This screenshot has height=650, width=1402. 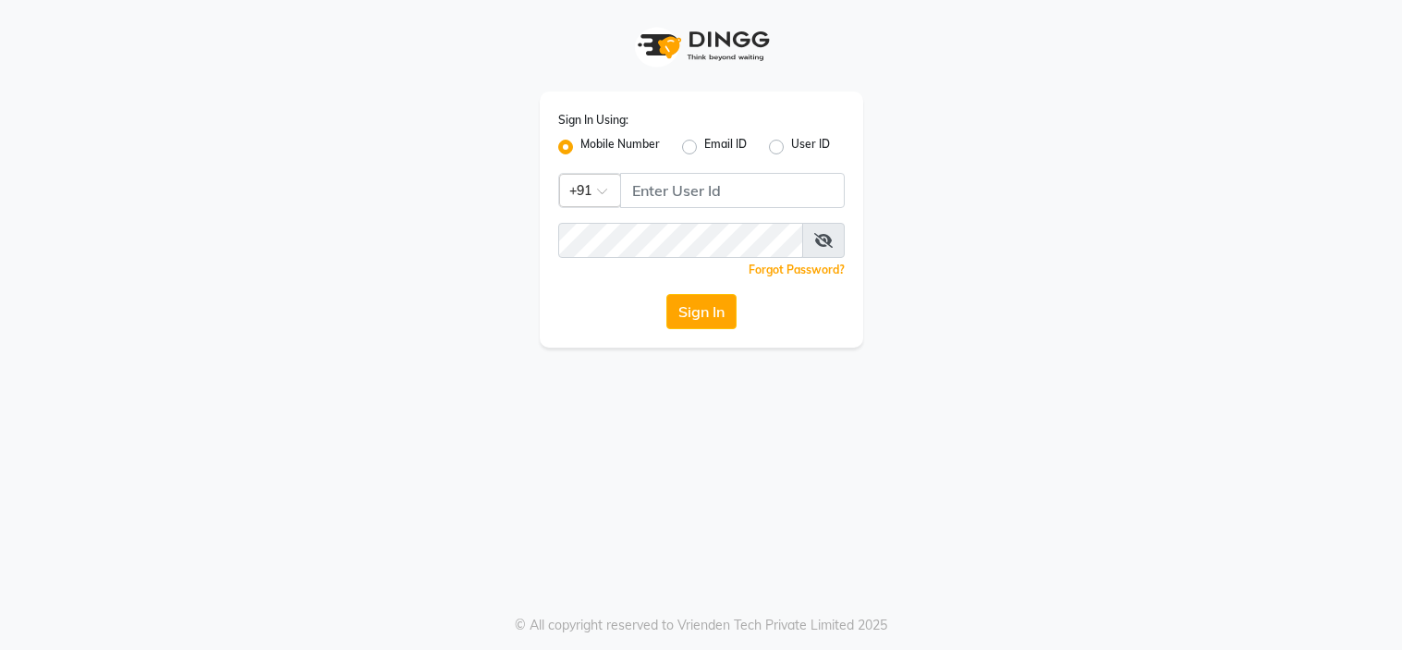 I want to click on img: logo1.svg, so click(x=701, y=45).